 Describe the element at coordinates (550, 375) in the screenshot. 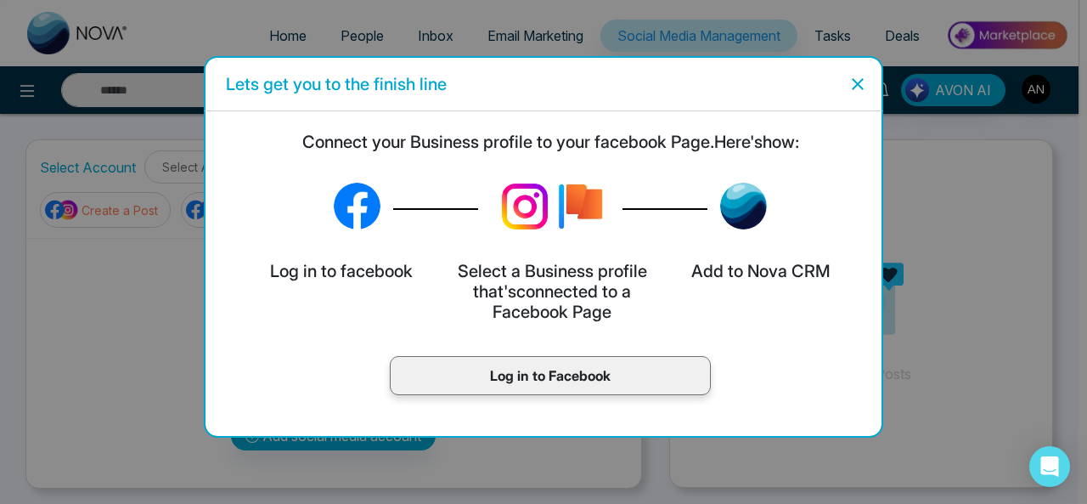

I see `p: Log in to Facebook` at that location.